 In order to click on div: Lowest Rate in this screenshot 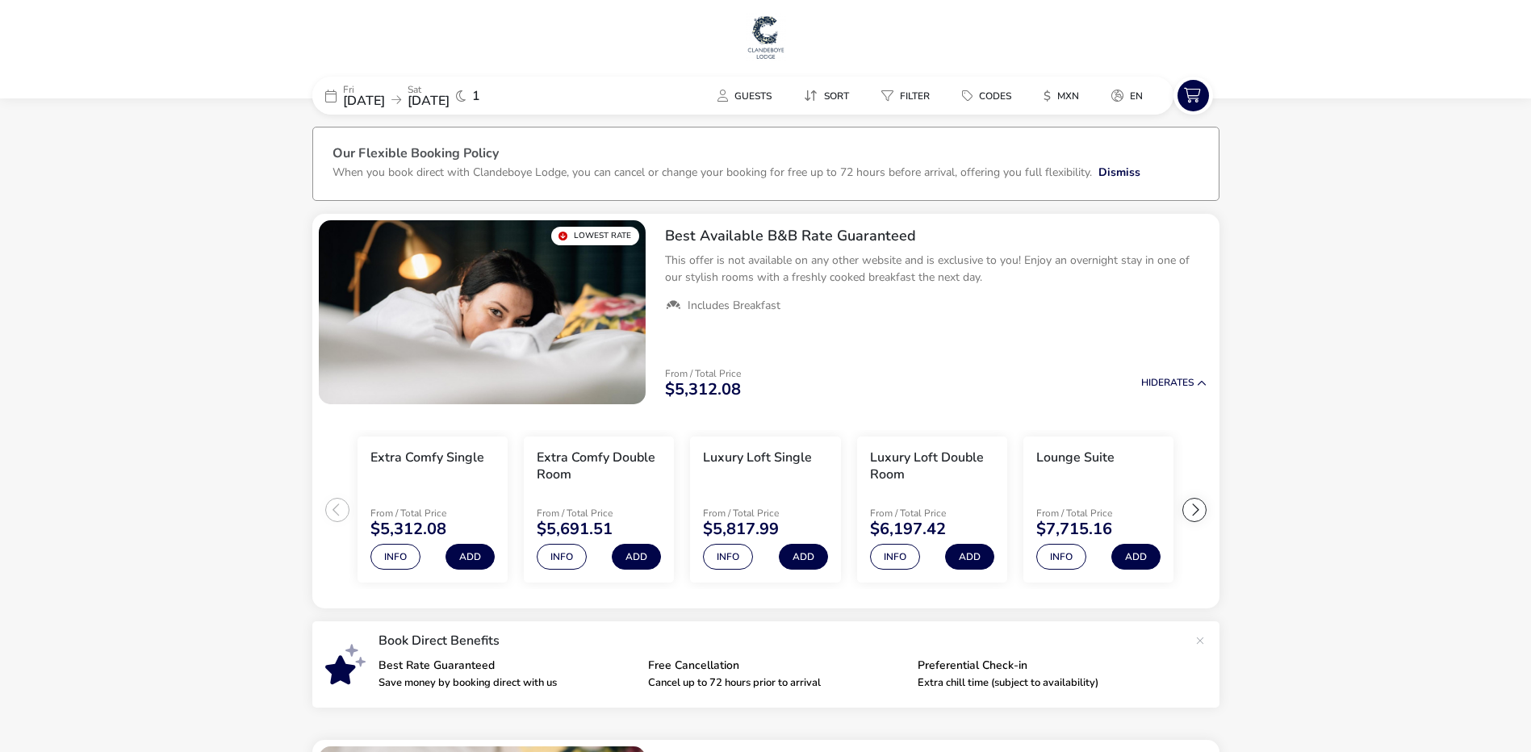, I will do `click(595, 236)`.